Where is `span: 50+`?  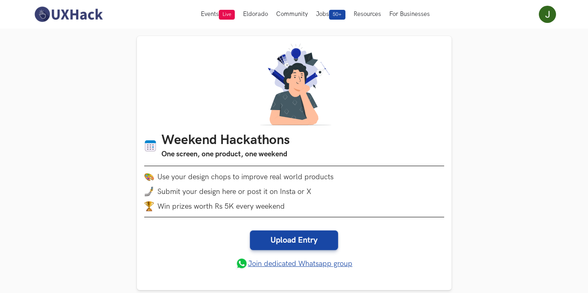
span: 50+ is located at coordinates (337, 15).